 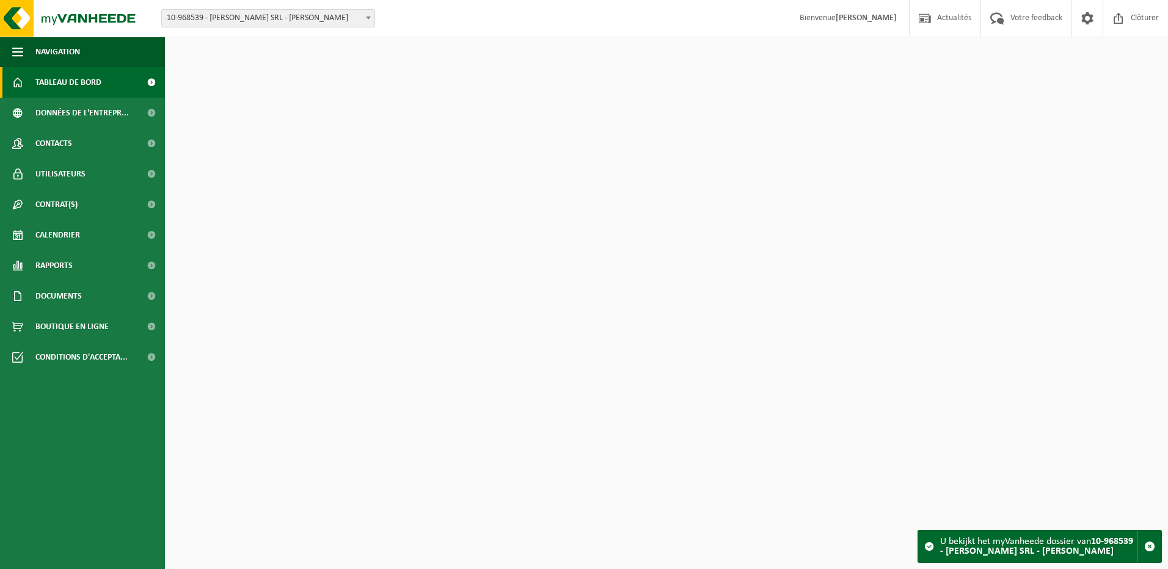 I want to click on span: Contrat(s), so click(x=56, y=205).